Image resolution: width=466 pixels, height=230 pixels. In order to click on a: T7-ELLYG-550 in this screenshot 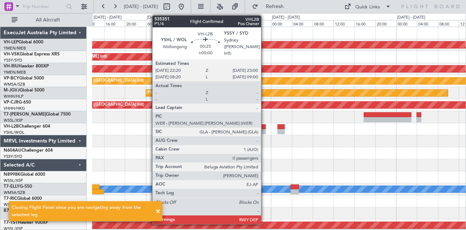, I will do `click(18, 186)`.